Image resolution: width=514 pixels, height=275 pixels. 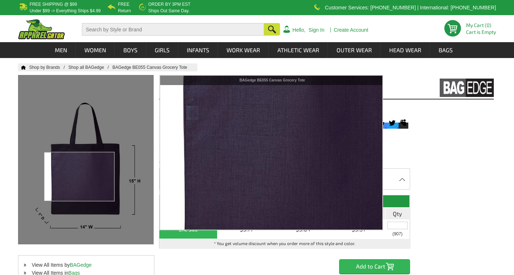 What do you see at coordinates (162, 50) in the screenshot?
I see `a: Girls` at bounding box center [162, 50].